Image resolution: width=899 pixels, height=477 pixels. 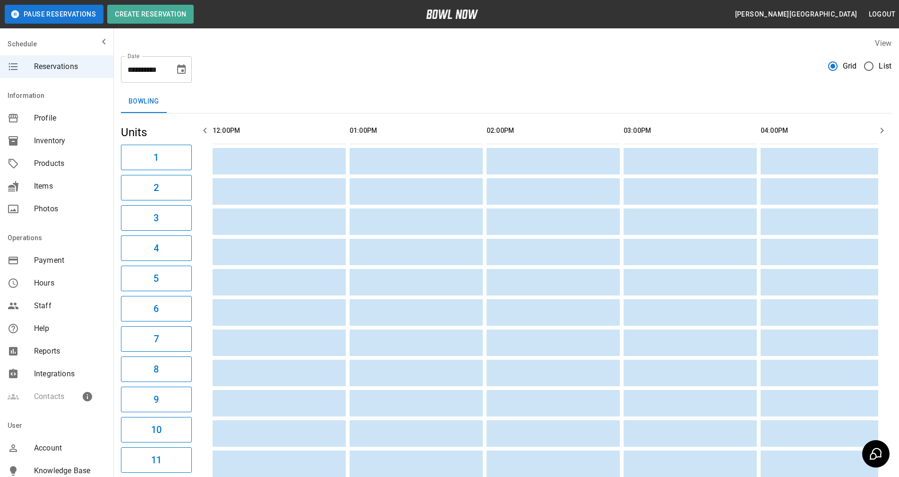 I want to click on button: Choose date, selected date is Sep 6, 2025, so click(x=181, y=69).